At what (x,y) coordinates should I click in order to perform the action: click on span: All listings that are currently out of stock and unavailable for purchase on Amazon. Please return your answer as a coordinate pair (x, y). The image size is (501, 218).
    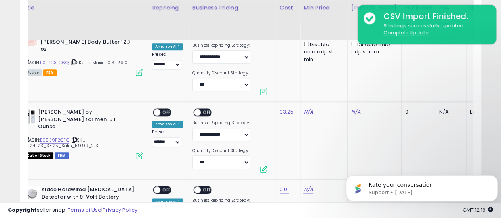
    Looking at the image, I should click on (38, 156).